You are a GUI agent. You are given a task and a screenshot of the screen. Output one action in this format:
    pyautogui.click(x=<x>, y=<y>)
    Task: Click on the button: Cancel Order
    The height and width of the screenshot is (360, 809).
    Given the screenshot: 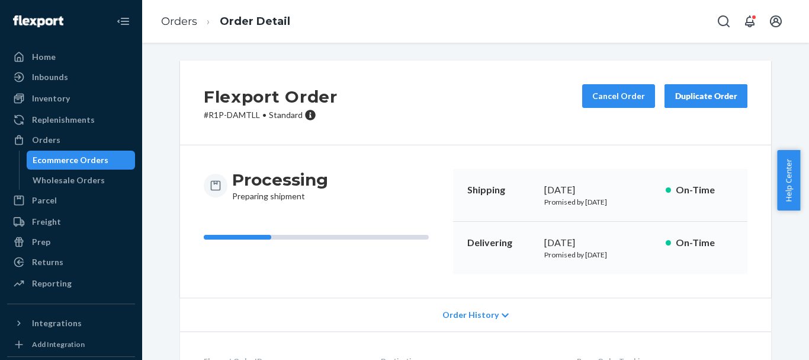 What is the action you would take?
    pyautogui.click(x=618, y=96)
    